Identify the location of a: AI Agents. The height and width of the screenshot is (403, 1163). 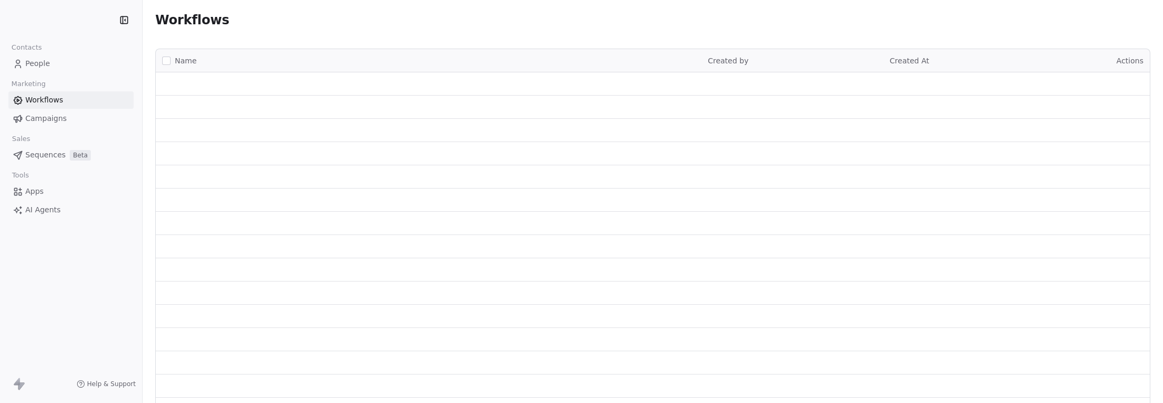
(71, 210).